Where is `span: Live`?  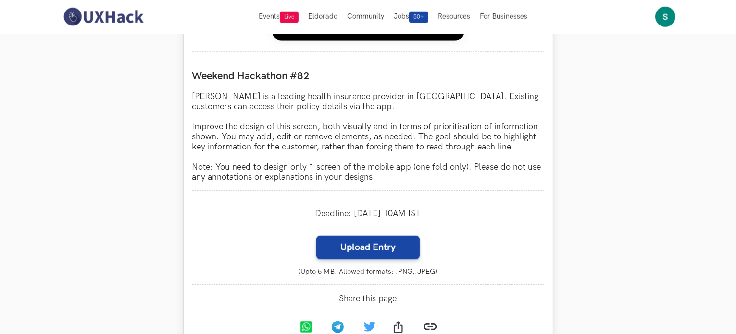
span: Live is located at coordinates (289, 17).